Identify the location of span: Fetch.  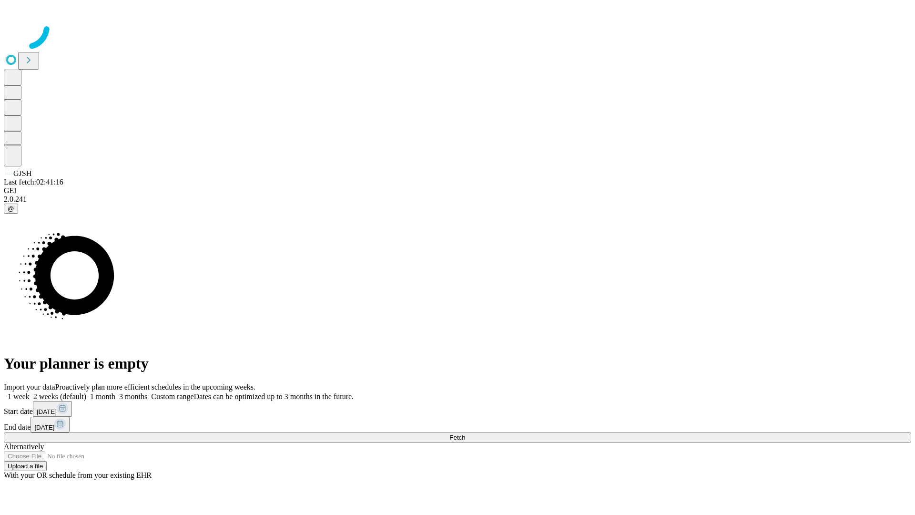
(457, 437).